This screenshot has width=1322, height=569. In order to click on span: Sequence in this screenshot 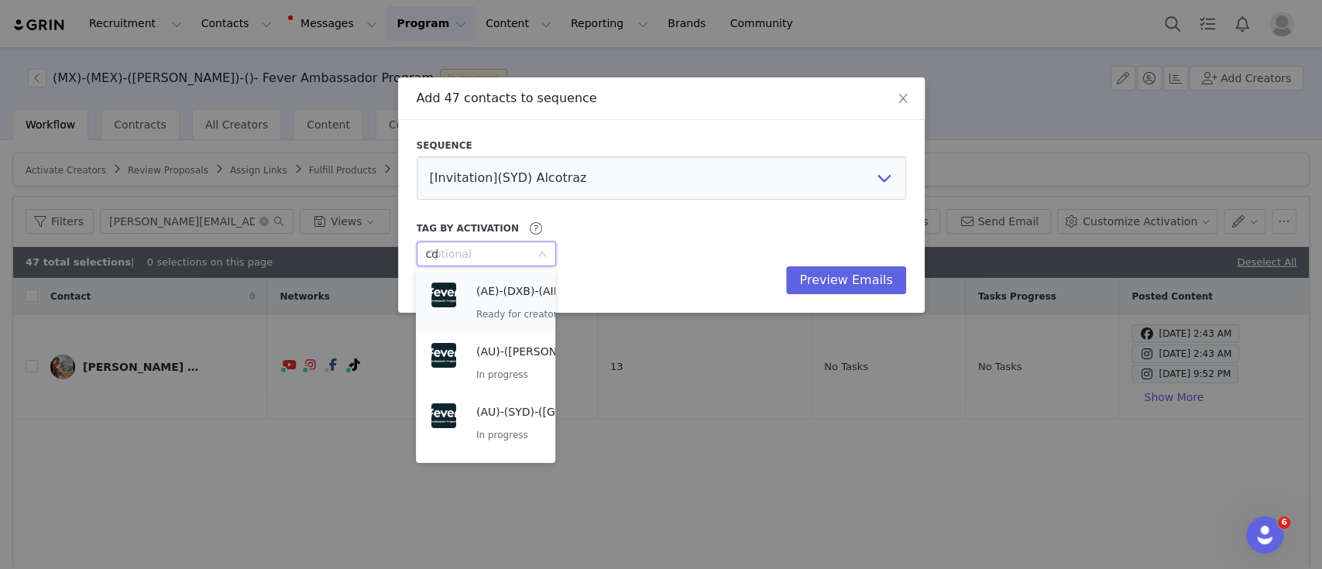, I will do `click(444, 146)`.